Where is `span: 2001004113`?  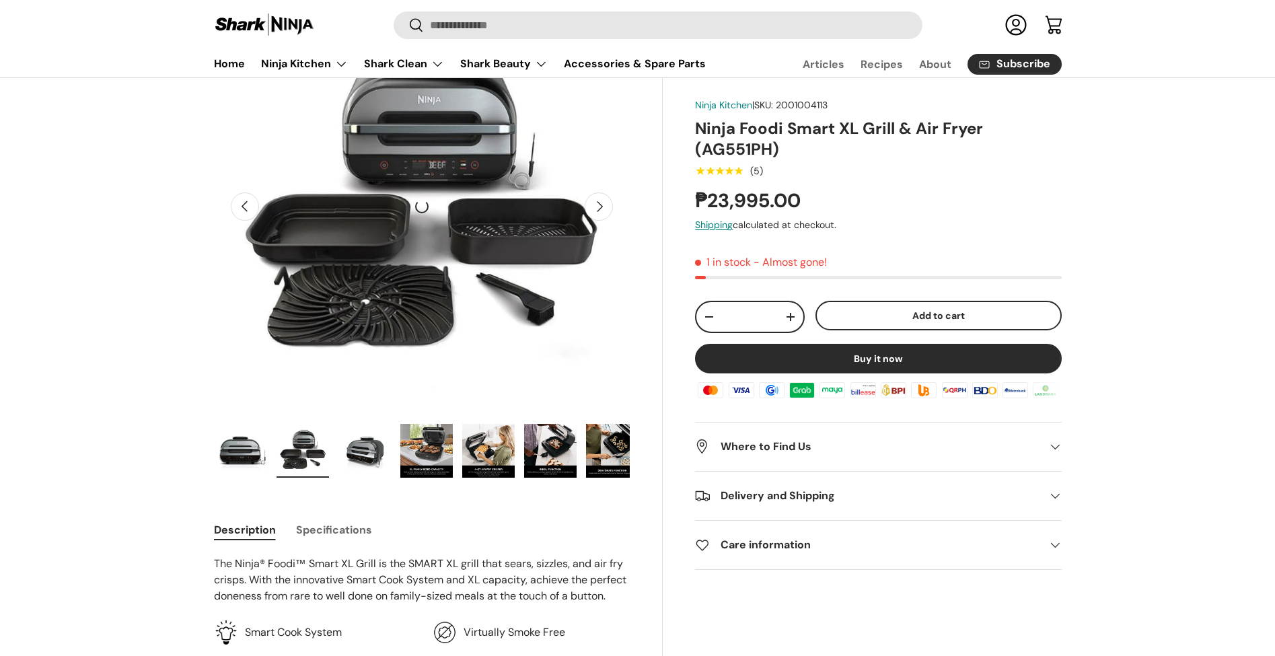 span: 2001004113 is located at coordinates (801, 105).